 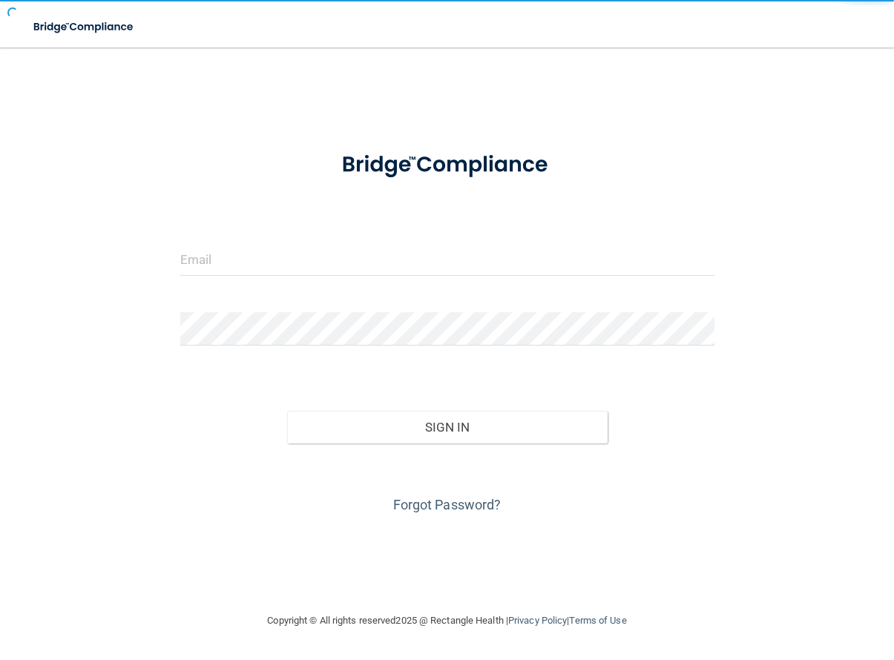 I want to click on input: Email, so click(x=447, y=259).